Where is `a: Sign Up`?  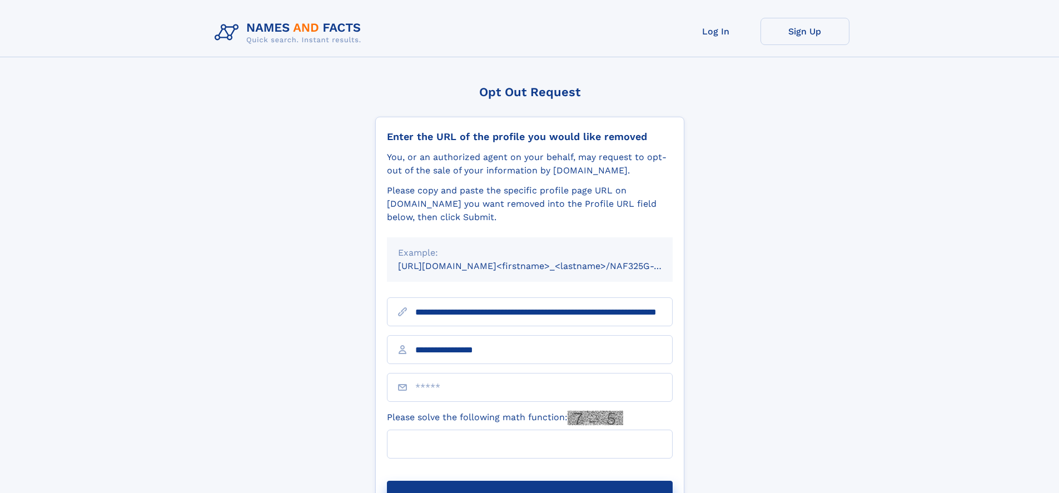
a: Sign Up is located at coordinates (805, 31).